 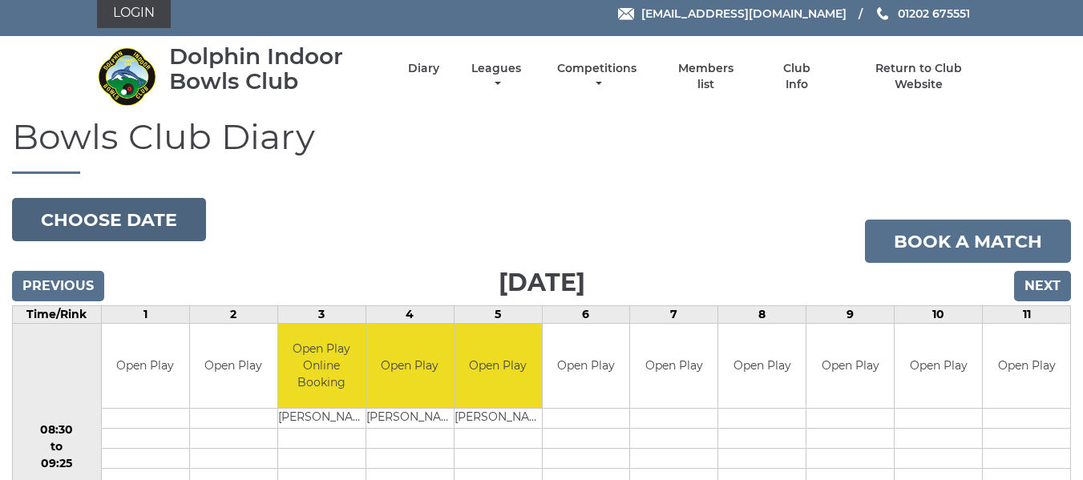 What do you see at coordinates (586, 315) in the screenshot?
I see `td: 6` at bounding box center [586, 315].